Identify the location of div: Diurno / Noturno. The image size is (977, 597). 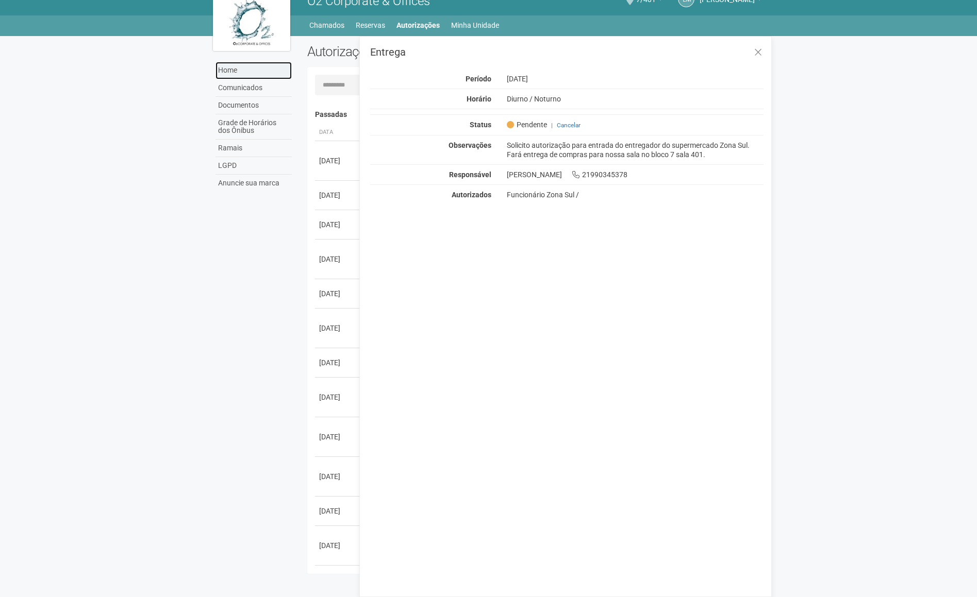
(635, 99).